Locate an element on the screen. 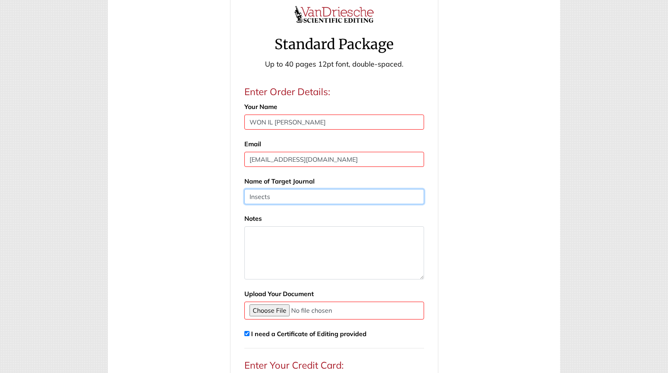  label: Email is located at coordinates (253, 144).